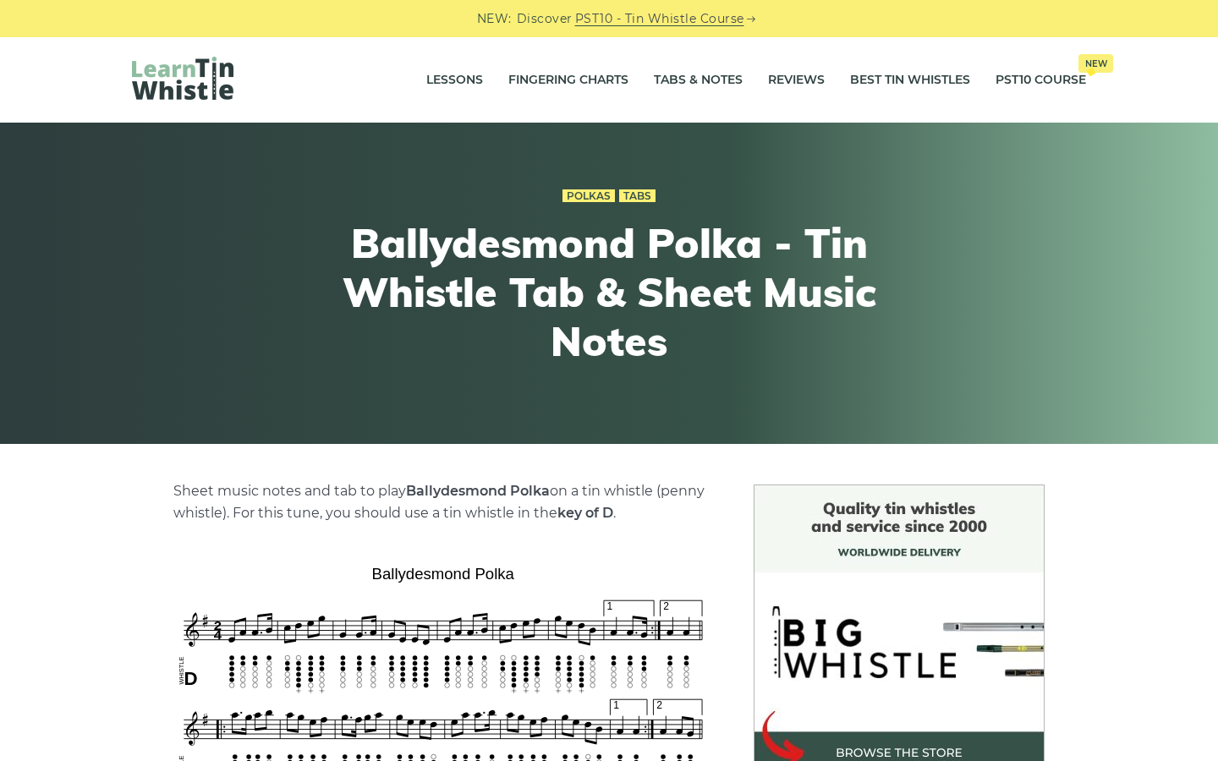 This screenshot has width=1218, height=761. What do you see at coordinates (698, 80) in the screenshot?
I see `a: Tabs & Notes` at bounding box center [698, 80].